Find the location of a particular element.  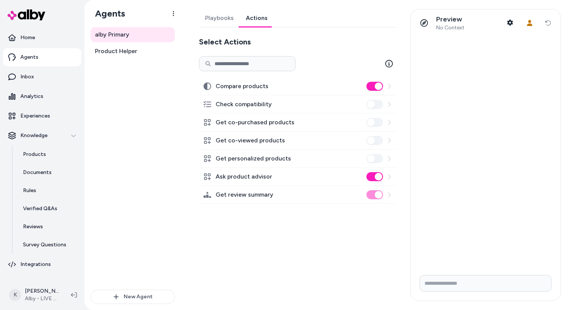

span: alby Primary is located at coordinates (112, 35).